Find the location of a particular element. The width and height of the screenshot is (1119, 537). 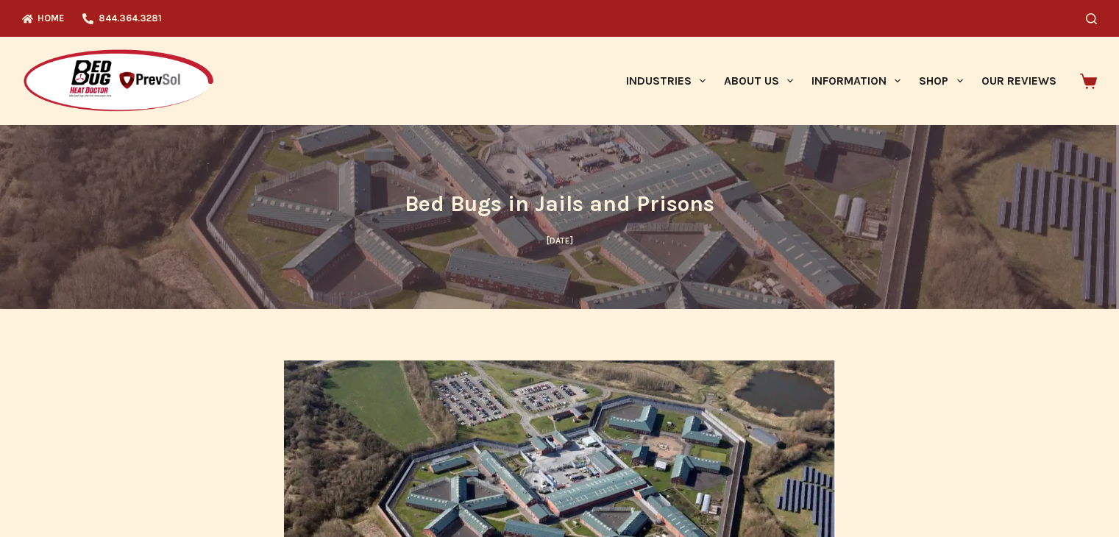

button: Search is located at coordinates (1091, 18).